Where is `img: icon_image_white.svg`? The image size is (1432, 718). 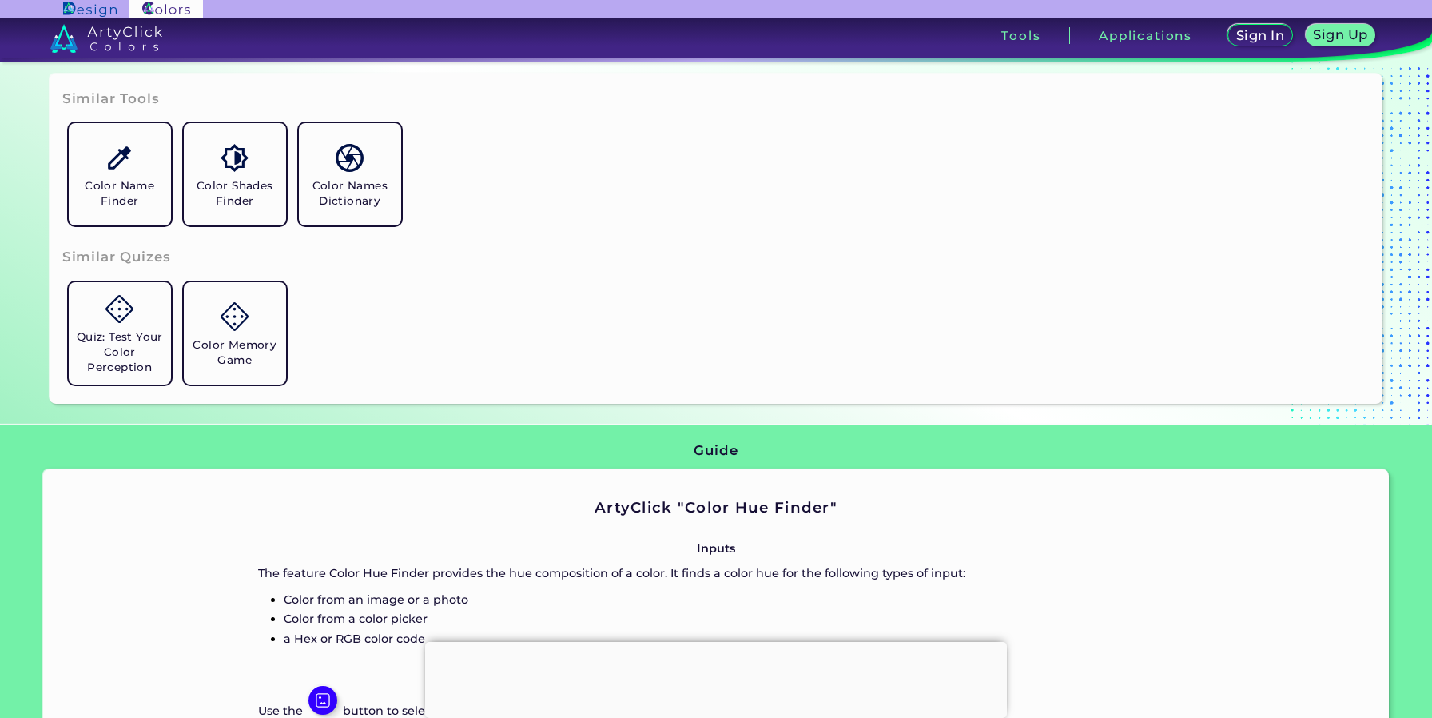 img: icon_image_white.svg is located at coordinates (323, 700).